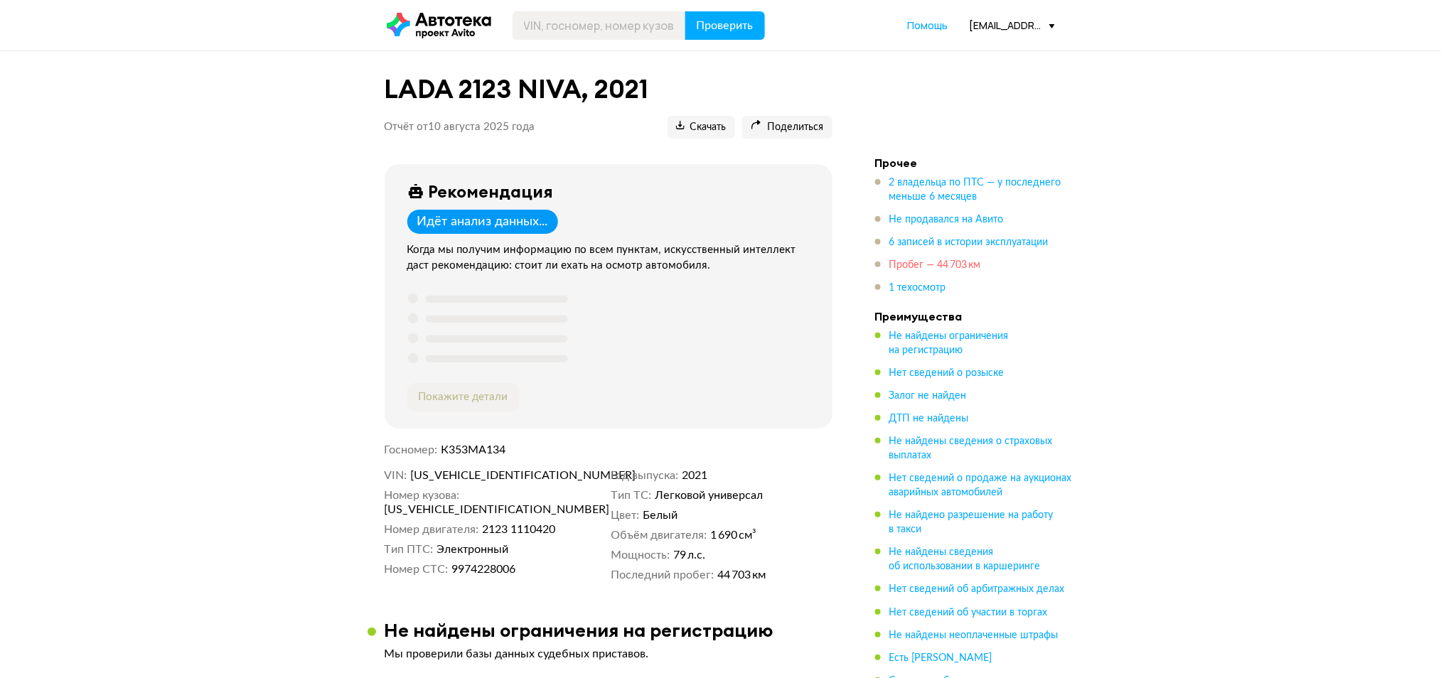 The image size is (1441, 678). What do you see at coordinates (599, 26) in the screenshot?
I see `input: VIN, госномер, номер кузова` at bounding box center [599, 26].